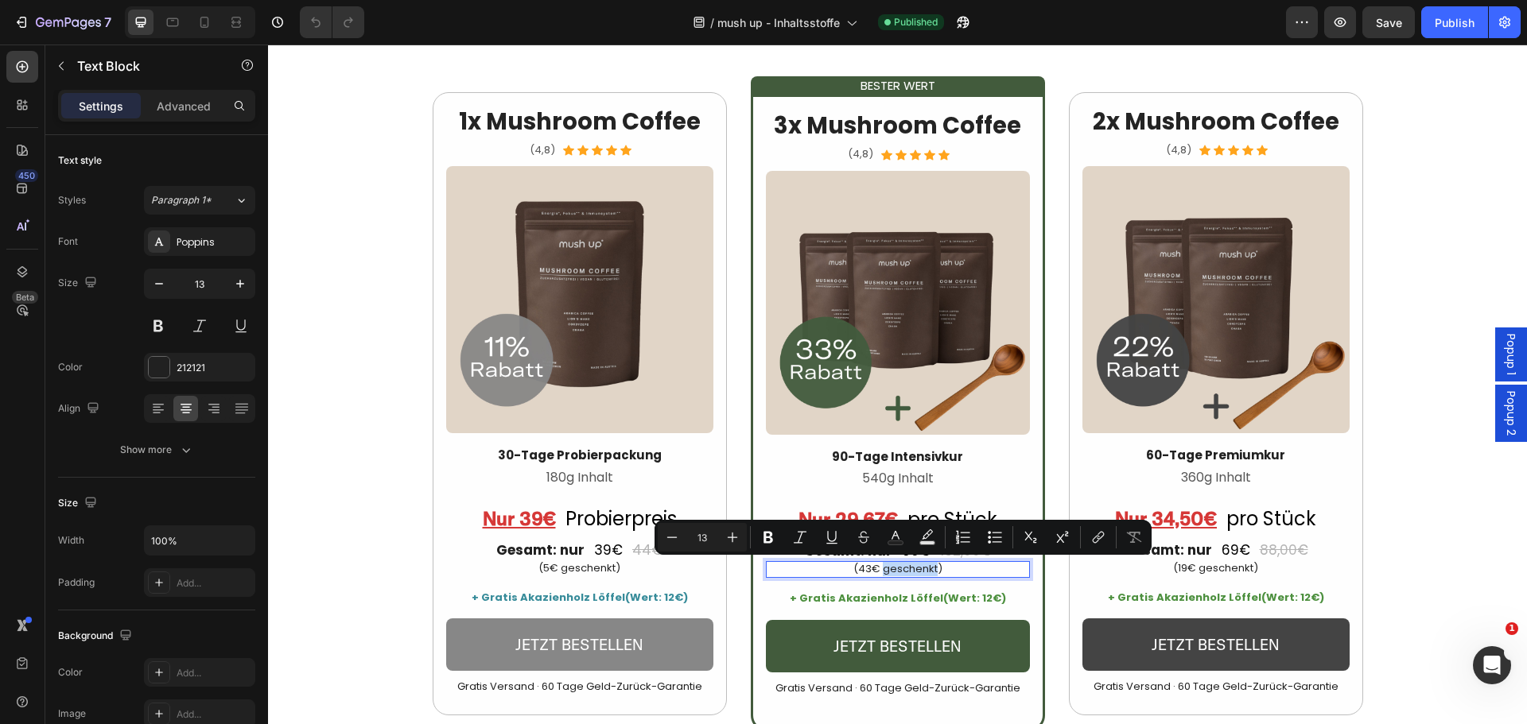  What do you see at coordinates (25, 297) in the screenshot?
I see `div: Beta` at bounding box center [25, 297].